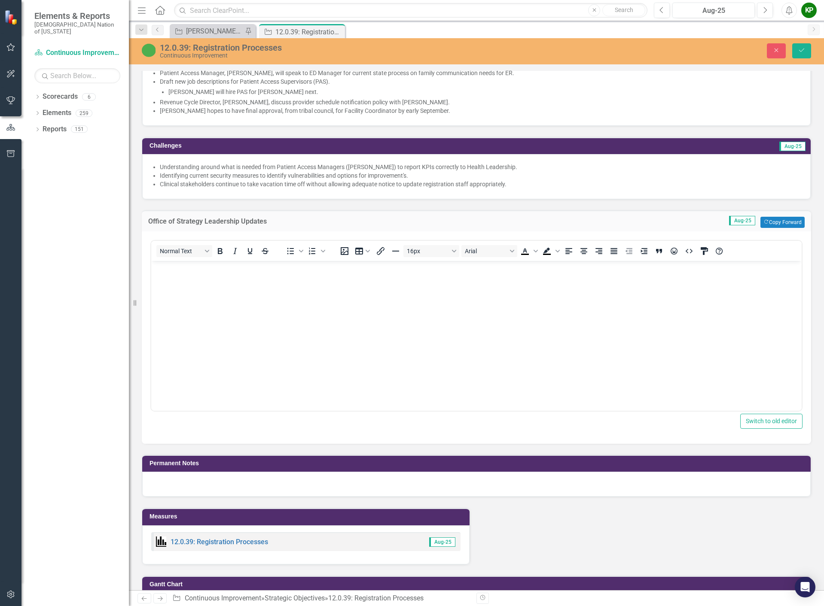  What do you see at coordinates (235, 251) in the screenshot?
I see `button: Italic` at bounding box center [235, 251].